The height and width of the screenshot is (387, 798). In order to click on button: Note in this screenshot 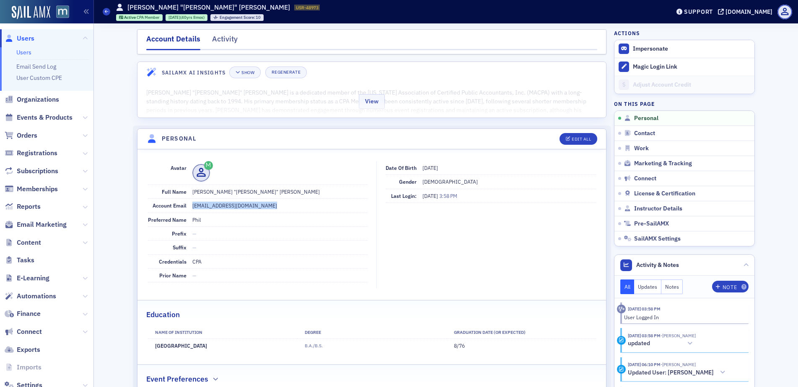, I will do `click(730, 287)`.